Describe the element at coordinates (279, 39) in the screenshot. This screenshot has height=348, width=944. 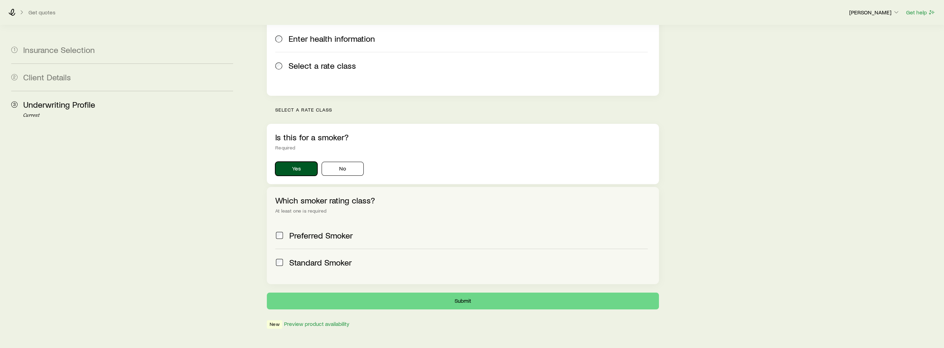
I see `input: Enter health information` at that location.